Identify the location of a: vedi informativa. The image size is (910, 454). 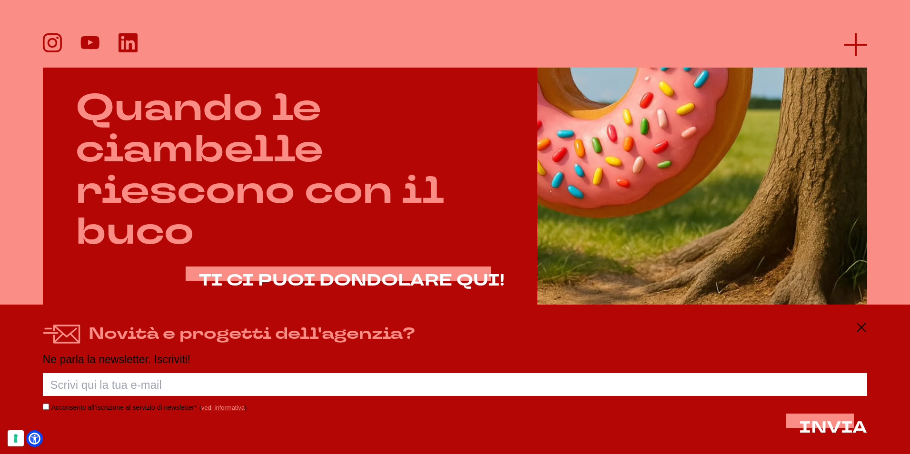
(223, 408).